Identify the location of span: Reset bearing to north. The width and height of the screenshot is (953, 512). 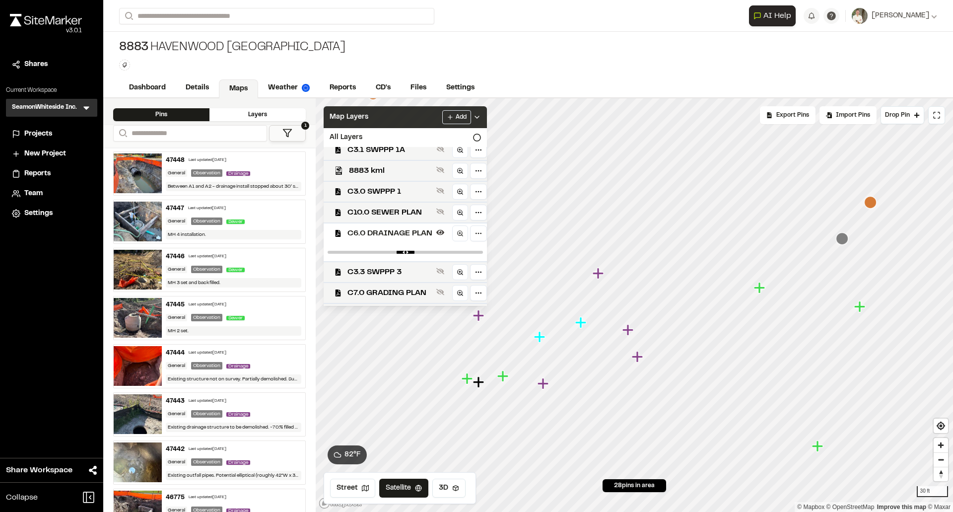
(940, 474).